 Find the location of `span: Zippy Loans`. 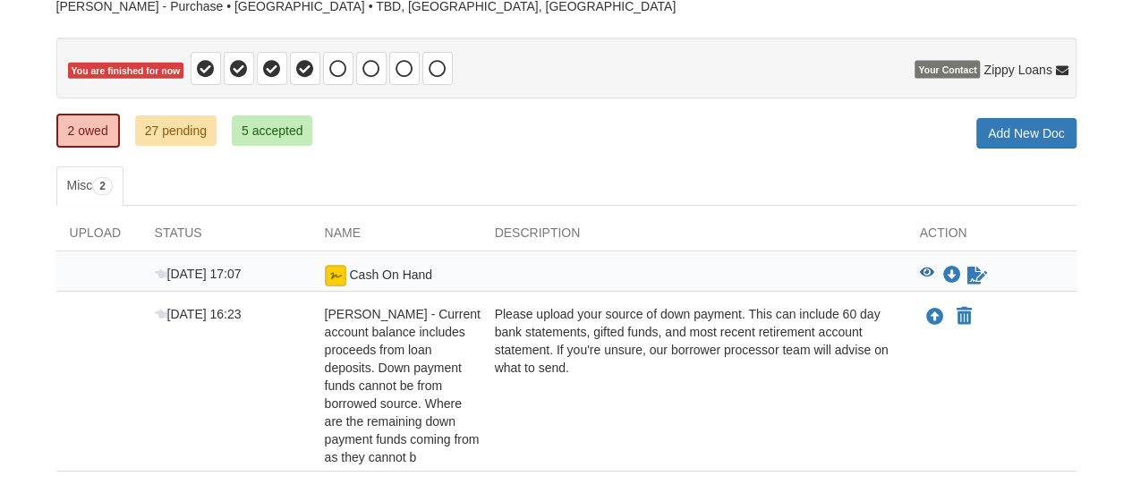

span: Zippy Loans is located at coordinates (1017, 70).